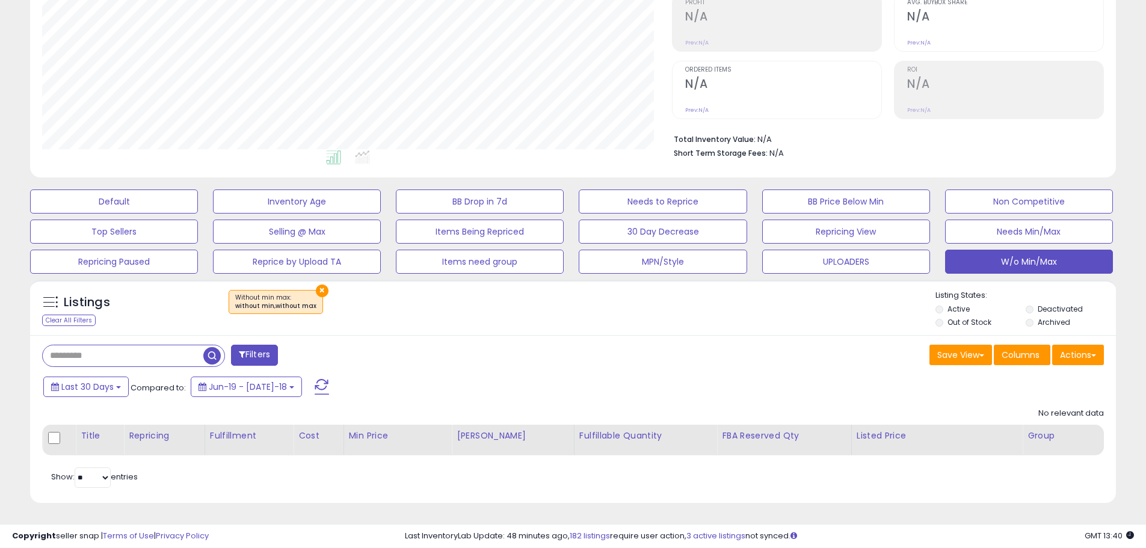  I want to click on button: BB Drop in 7d, so click(480, 202).